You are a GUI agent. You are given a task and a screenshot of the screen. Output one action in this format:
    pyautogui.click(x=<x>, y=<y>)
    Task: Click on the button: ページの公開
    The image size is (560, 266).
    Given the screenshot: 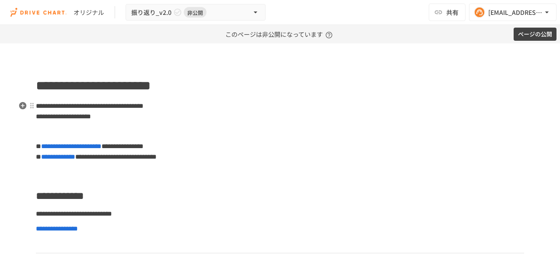 What is the action you would take?
    pyautogui.click(x=535, y=34)
    